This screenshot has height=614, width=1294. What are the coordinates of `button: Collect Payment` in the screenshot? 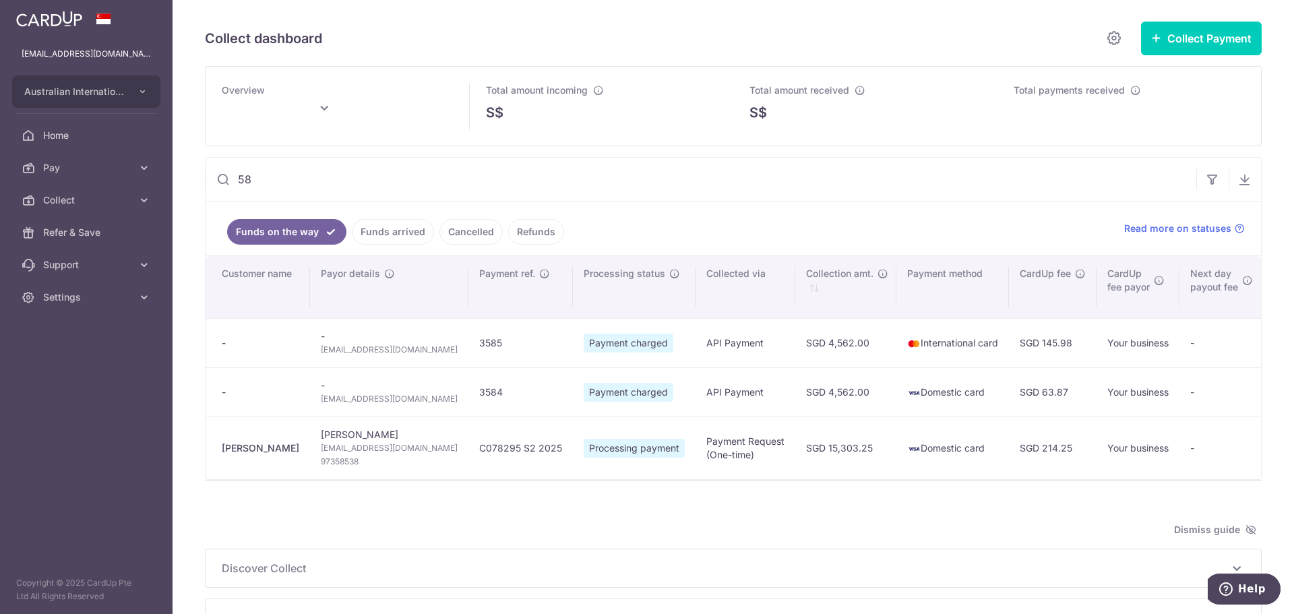 It's located at (1201, 38).